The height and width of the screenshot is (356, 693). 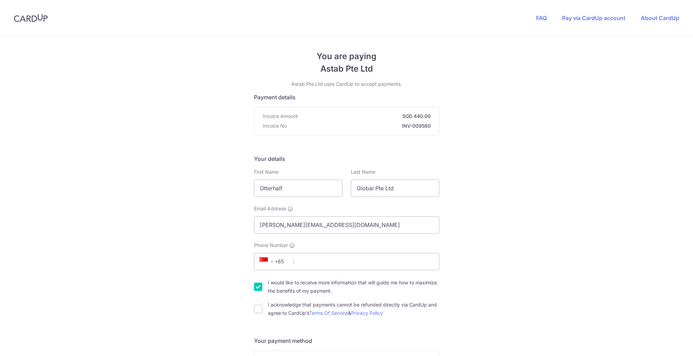 I want to click on strong: SGD 440.00, so click(x=366, y=116).